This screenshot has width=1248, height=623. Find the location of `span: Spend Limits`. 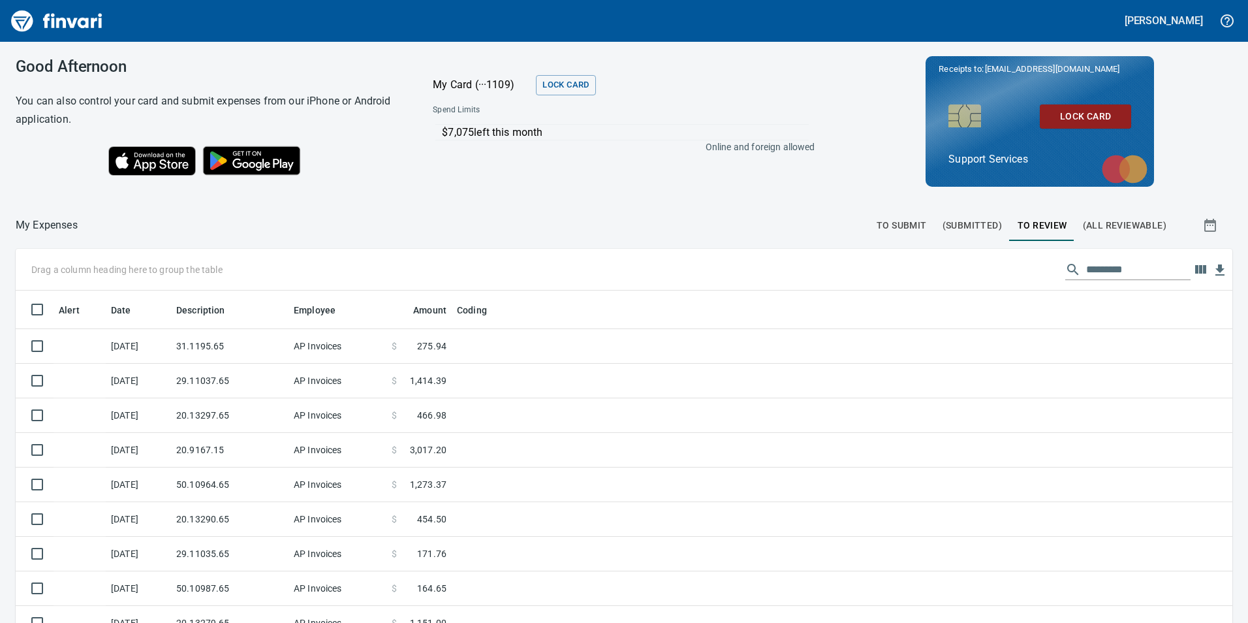

span: Spend Limits is located at coordinates (539, 110).